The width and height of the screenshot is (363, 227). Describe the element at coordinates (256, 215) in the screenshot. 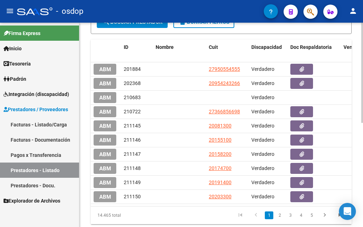

I see `a: go to previous page` at that location.